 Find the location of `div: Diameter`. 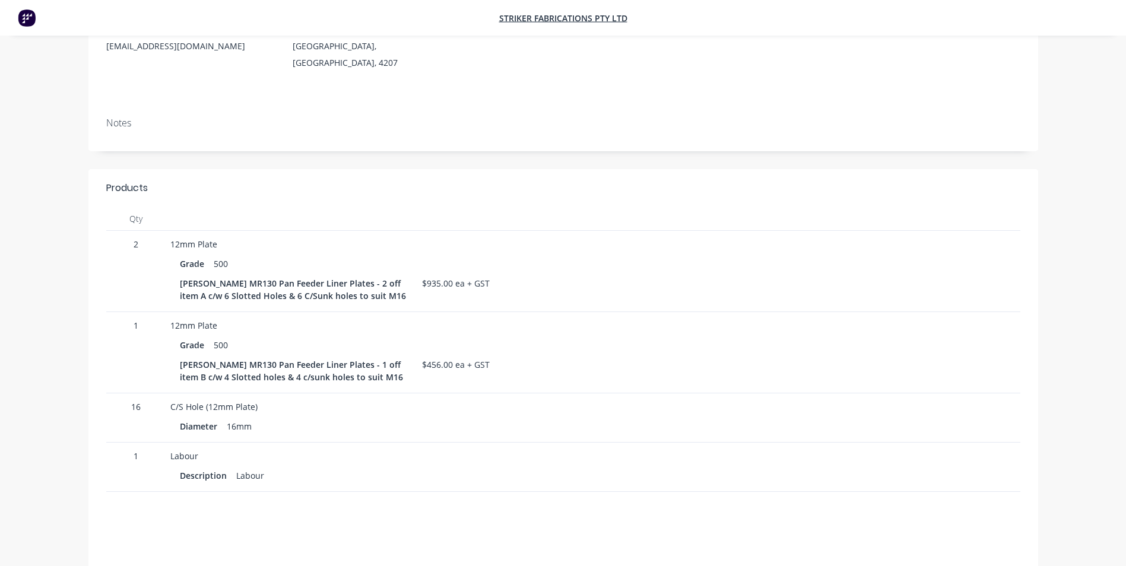

div: Diameter is located at coordinates (201, 426).